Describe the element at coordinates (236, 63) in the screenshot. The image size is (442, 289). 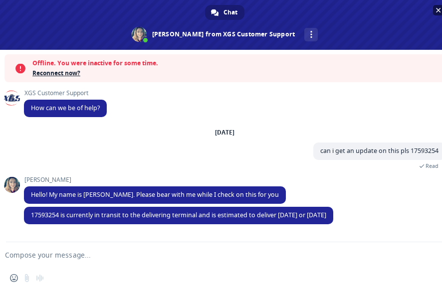
I see `span: Offline. You were inactive for some time.` at that location.